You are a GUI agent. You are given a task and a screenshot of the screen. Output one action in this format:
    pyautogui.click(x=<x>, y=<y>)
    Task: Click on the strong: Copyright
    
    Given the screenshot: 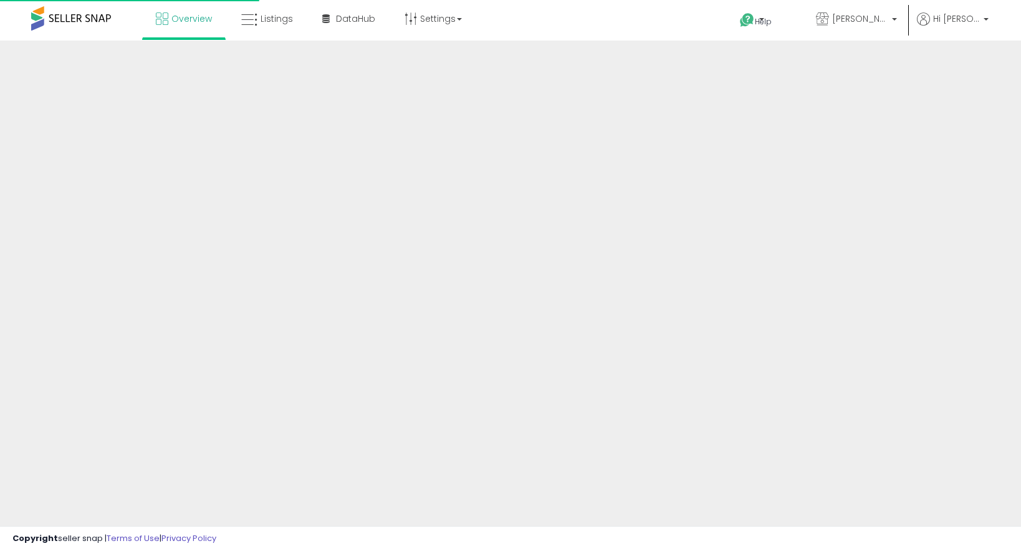 What is the action you would take?
    pyautogui.click(x=35, y=538)
    